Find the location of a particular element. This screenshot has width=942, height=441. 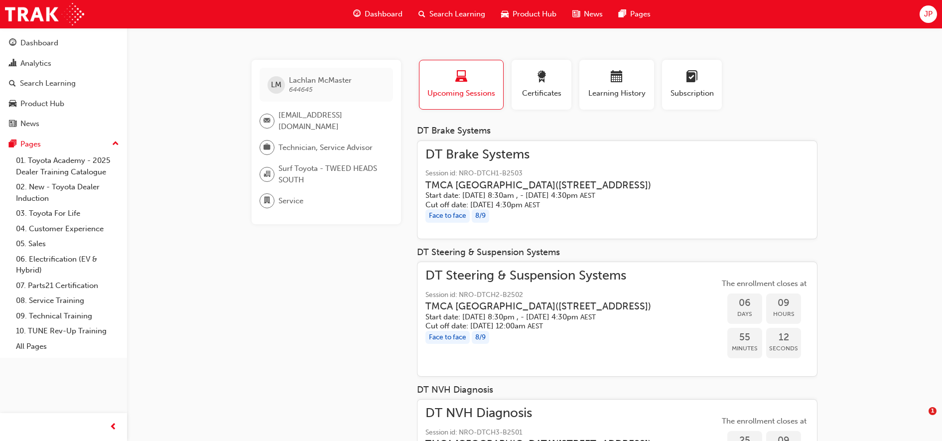

span: 644645 is located at coordinates (301, 89).